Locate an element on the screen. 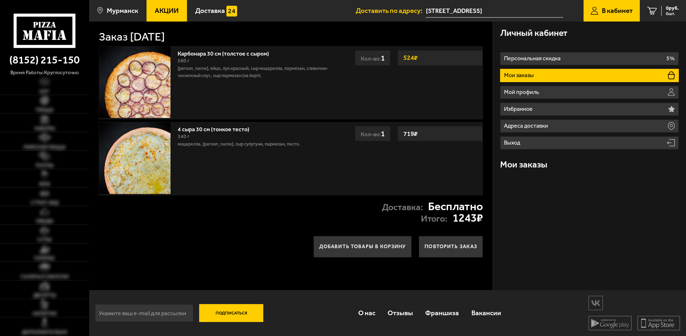 The height and width of the screenshot is (336, 686). a: Отзывы is located at coordinates (400, 312).